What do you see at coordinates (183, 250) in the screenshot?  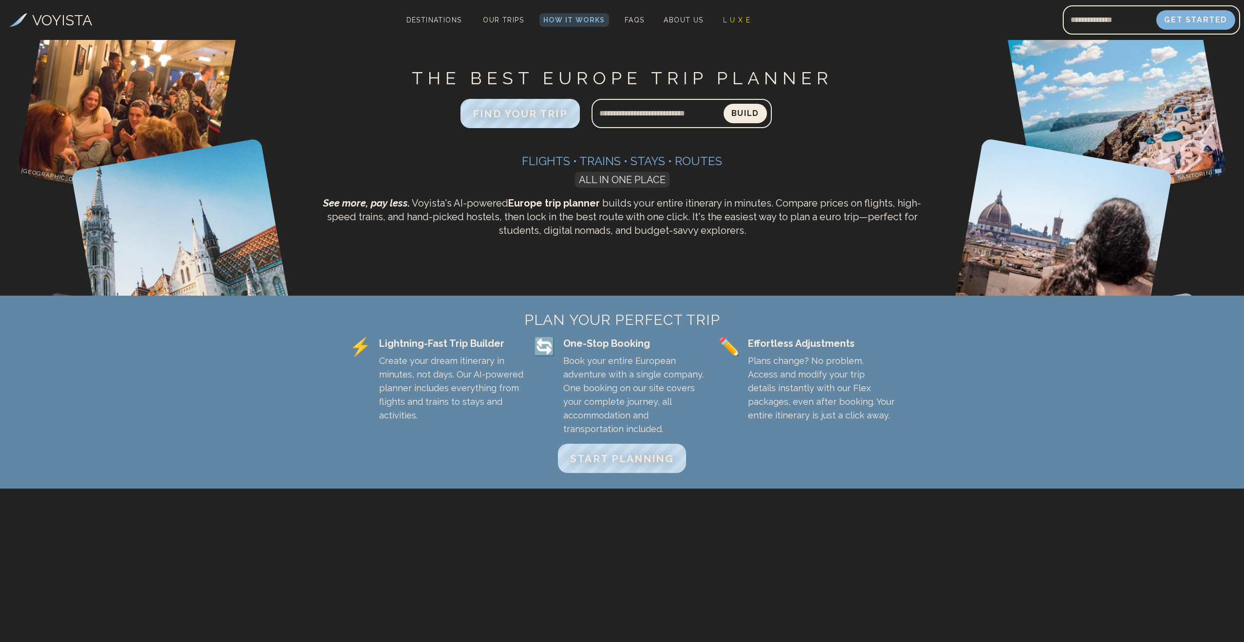 I see `img: Budapest` at bounding box center [183, 250].